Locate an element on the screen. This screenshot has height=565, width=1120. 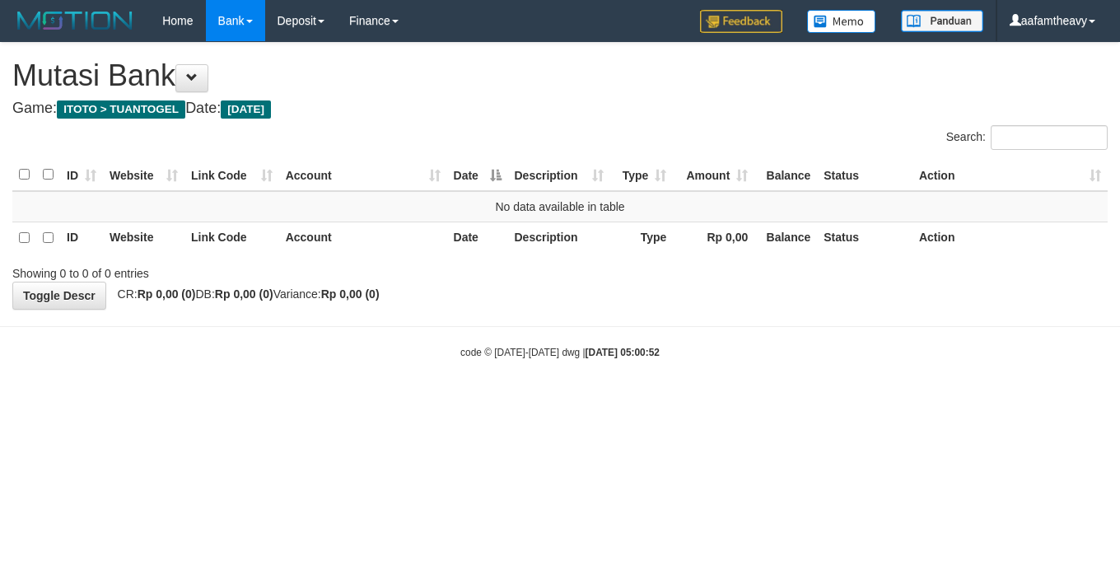
img: panduan.png is located at coordinates (942, 21).